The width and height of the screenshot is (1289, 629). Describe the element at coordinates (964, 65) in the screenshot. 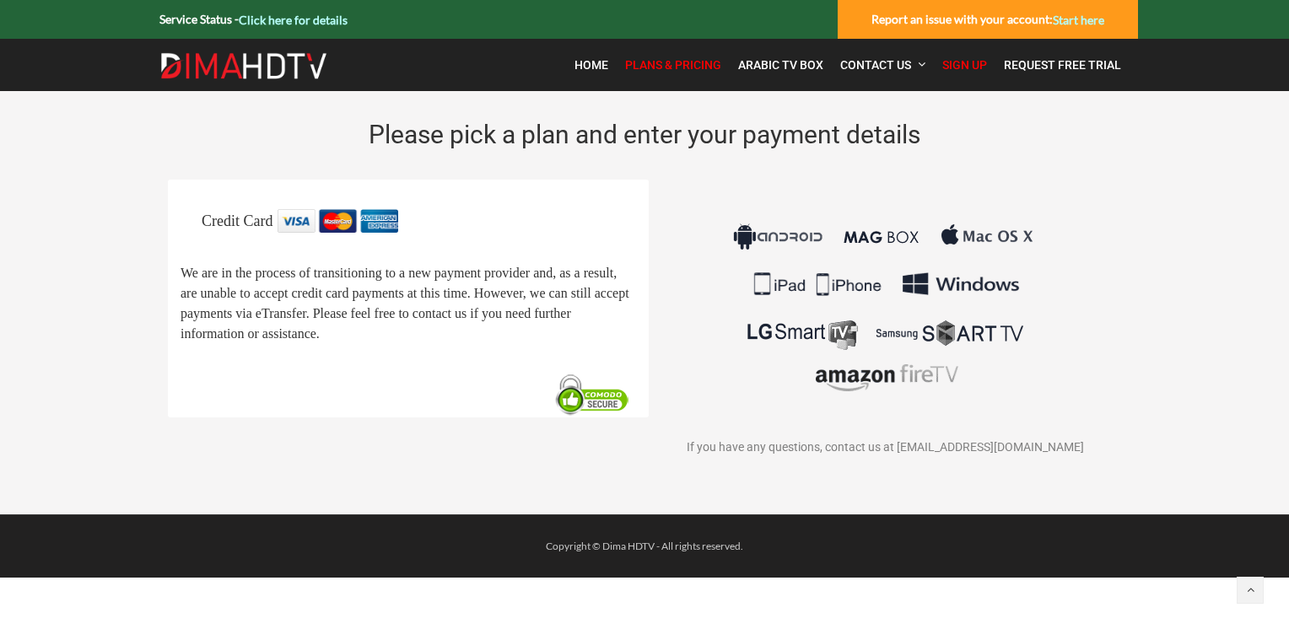

I see `a: Sign Up` at that location.